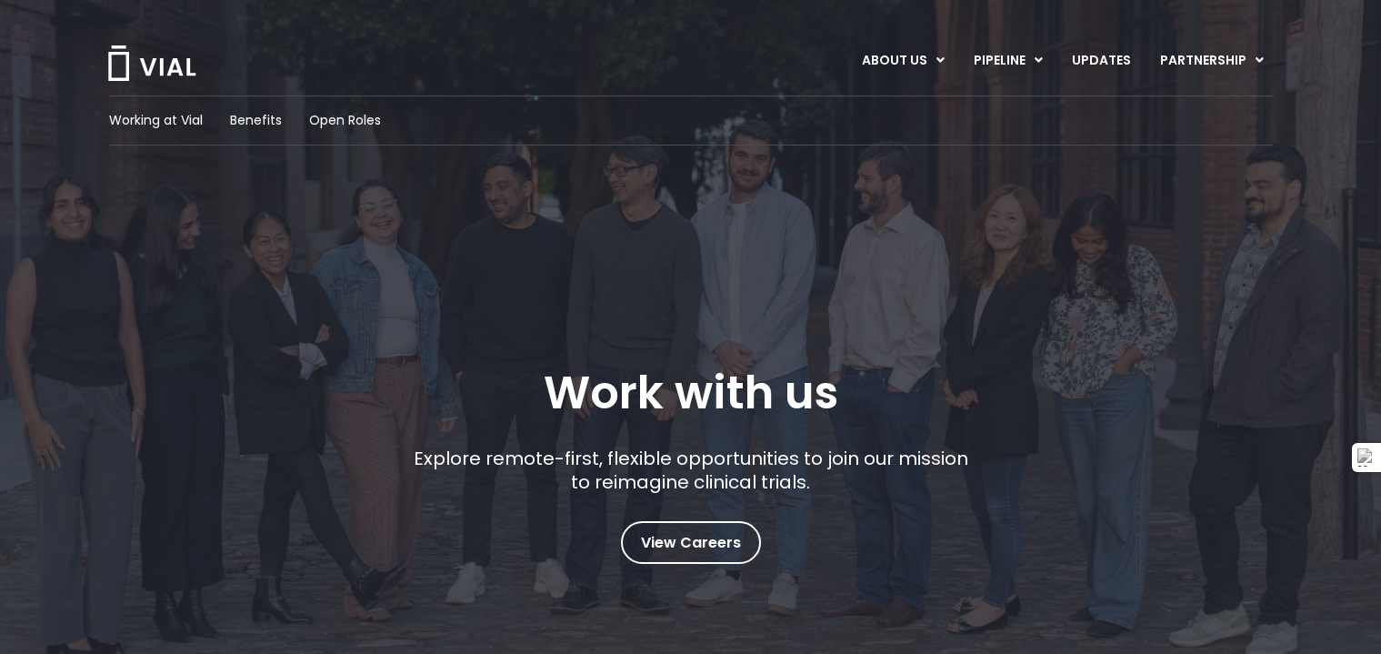  Describe the element at coordinates (345, 120) in the screenshot. I see `span: Open Roles` at that location.